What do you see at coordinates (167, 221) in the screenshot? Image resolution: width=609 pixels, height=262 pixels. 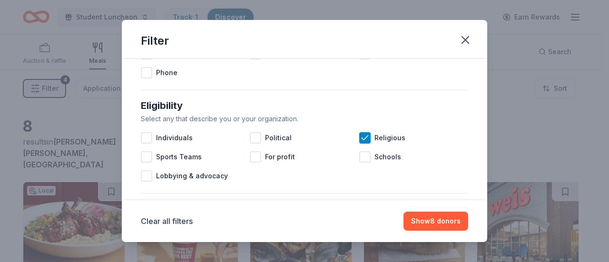 I see `button: Clear all filters` at bounding box center [167, 221].